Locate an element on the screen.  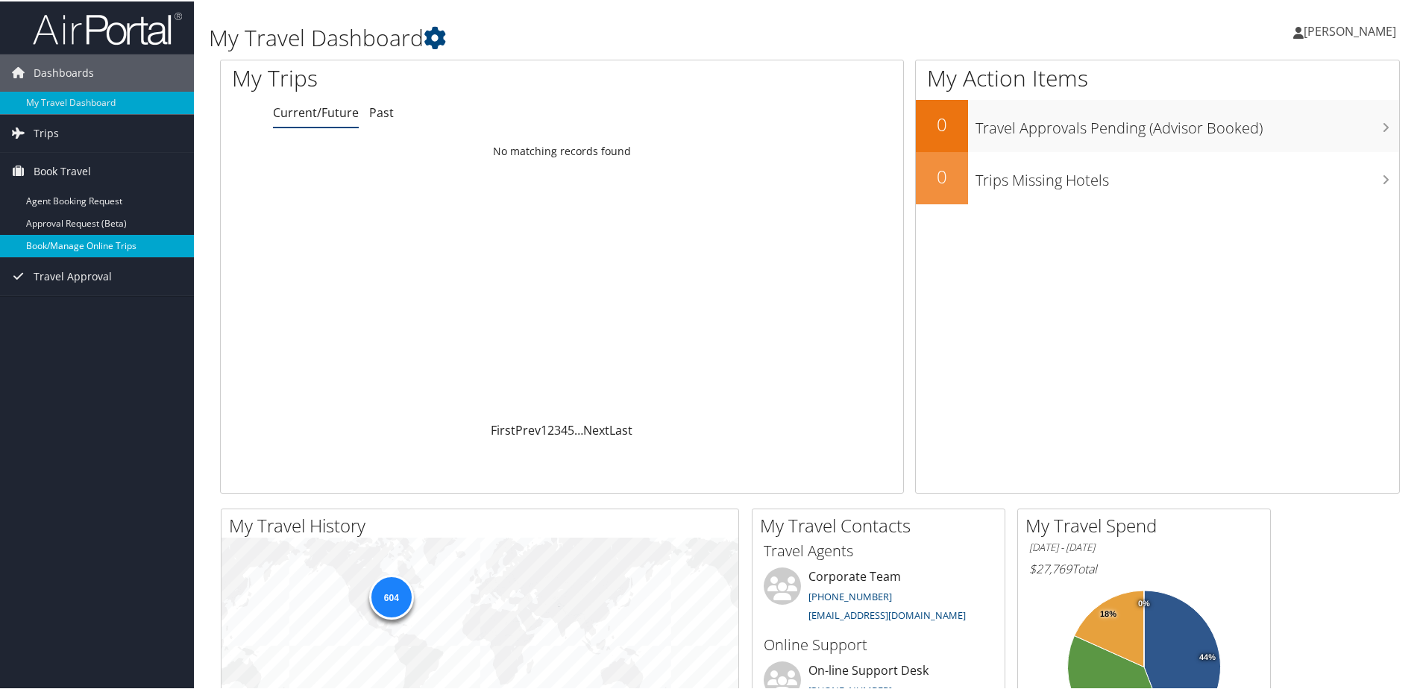
a: 1 is located at coordinates (544, 429).